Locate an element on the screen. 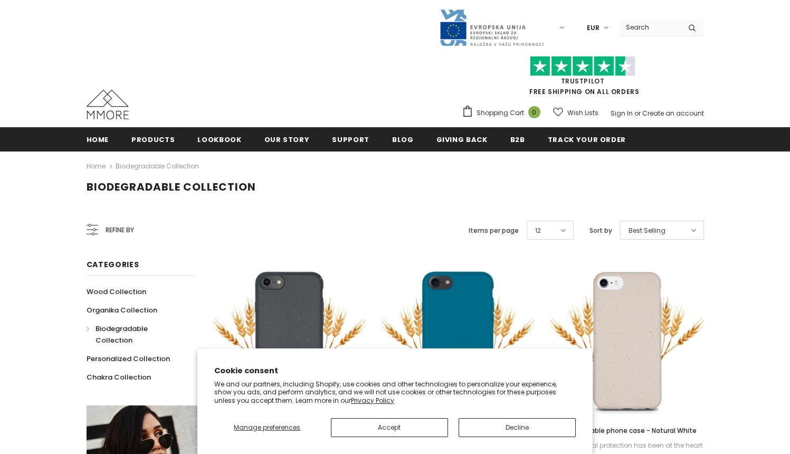 Image resolution: width=790 pixels, height=454 pixels. span: EUR is located at coordinates (593, 28).